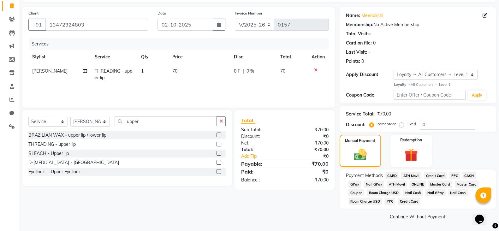 This screenshot has width=499, height=231. Describe the element at coordinates (248, 13) in the screenshot. I see `label: Invoice Number` at that location.